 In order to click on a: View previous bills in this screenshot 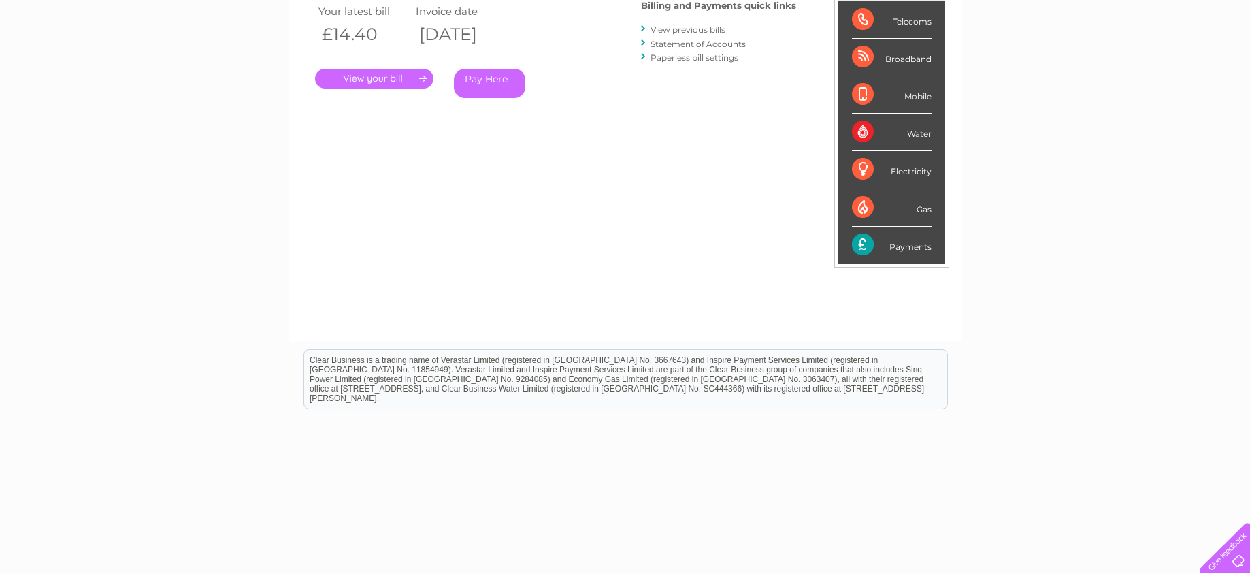, I will do `click(688, 29)`.